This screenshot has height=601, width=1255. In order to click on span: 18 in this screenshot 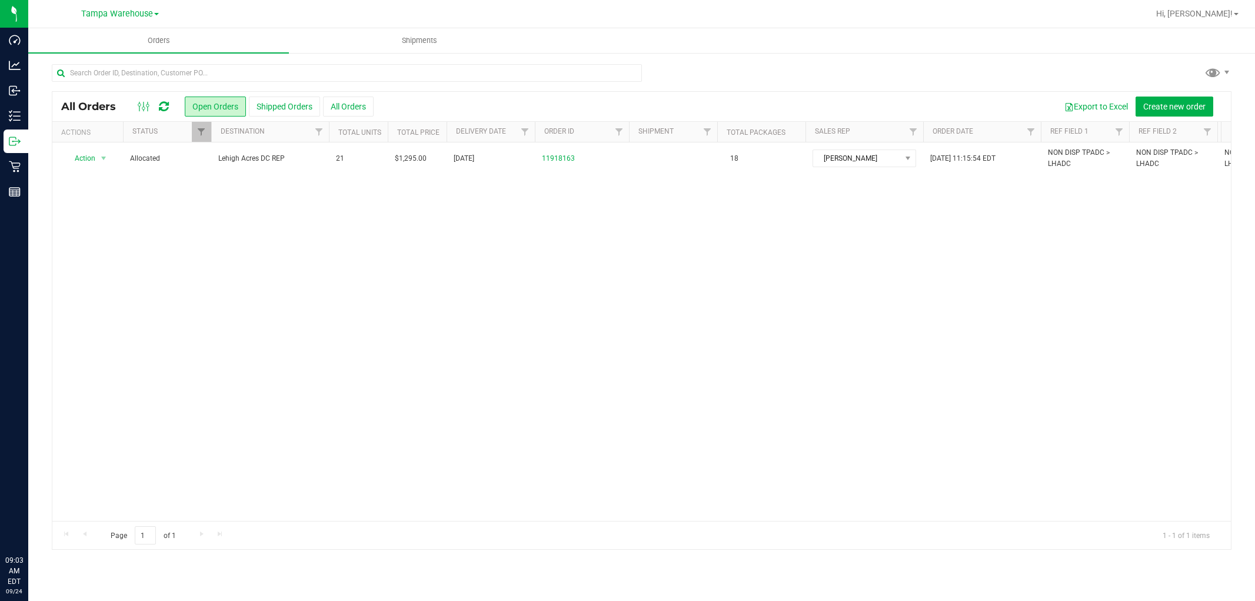, I will do `click(735, 158)`.